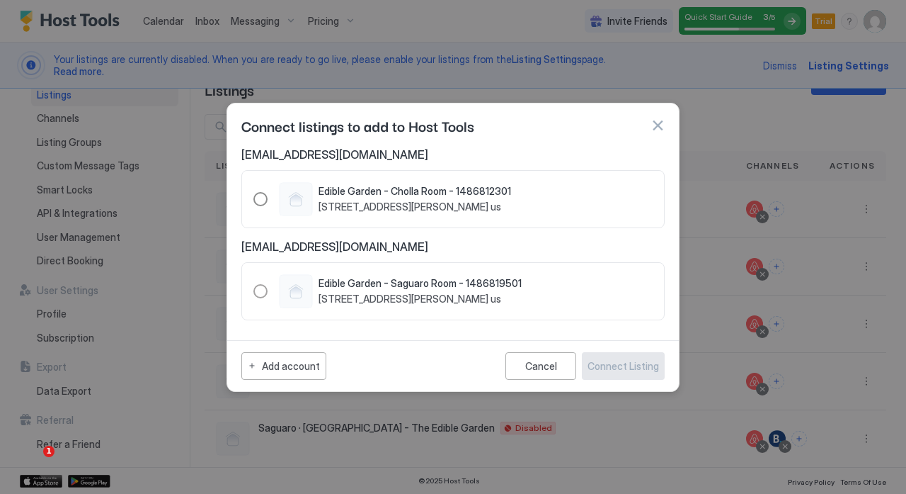 This screenshot has height=494, width=906. What do you see at coordinates (541, 365) in the screenshot?
I see `div: Cancel` at bounding box center [541, 365].